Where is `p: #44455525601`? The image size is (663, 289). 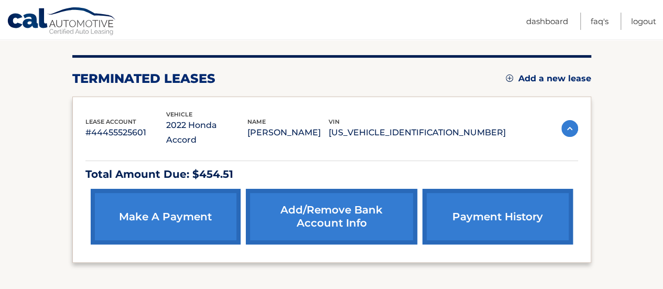 p: #44455525601 is located at coordinates (126, 133).